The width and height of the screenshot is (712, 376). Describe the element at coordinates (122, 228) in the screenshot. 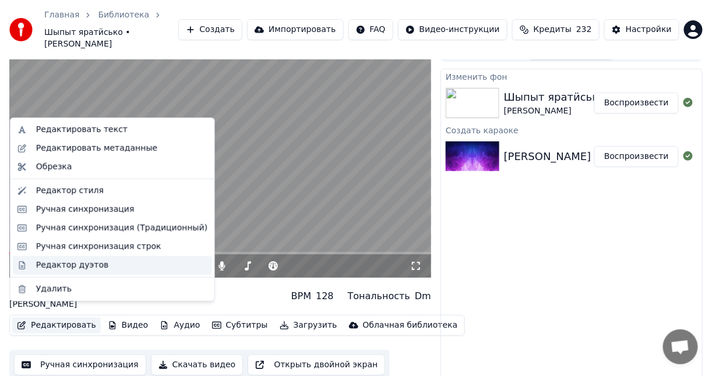

I see `div: Ручная синхронизация (Традиционный)` at that location.